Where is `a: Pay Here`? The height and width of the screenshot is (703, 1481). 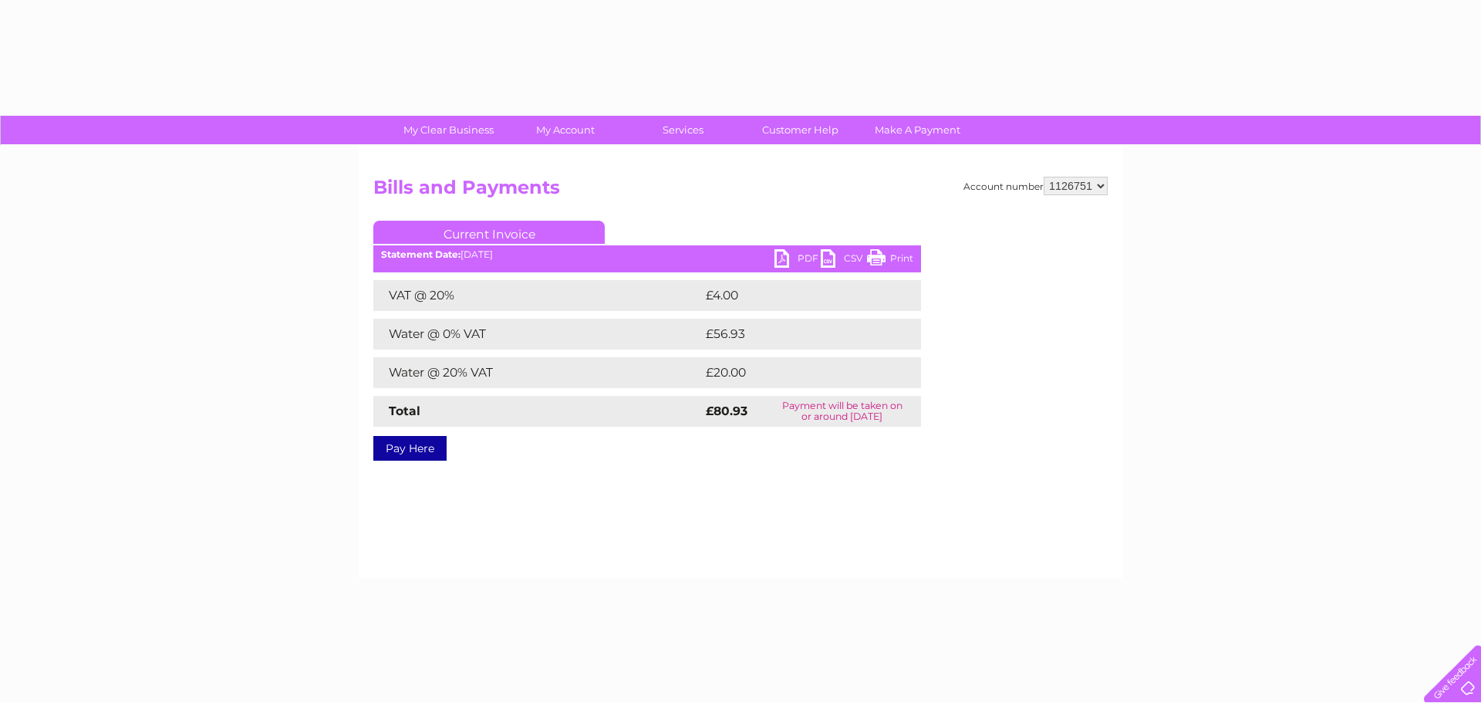
a: Pay Here is located at coordinates (409, 448).